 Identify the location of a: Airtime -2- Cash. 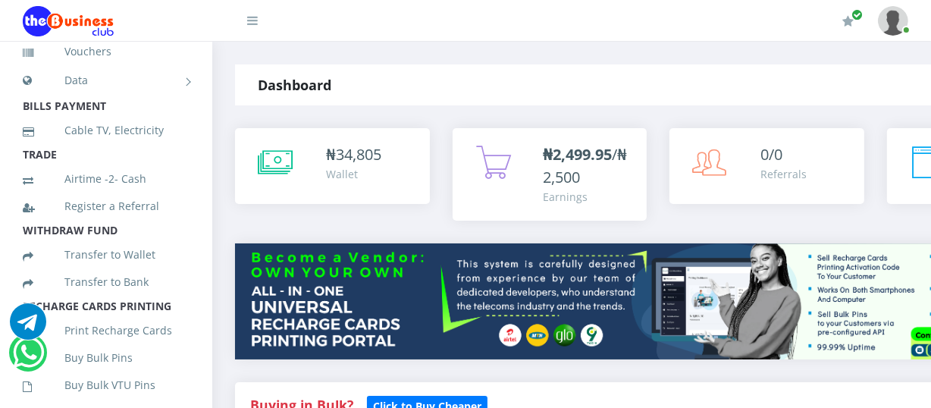
(106, 179).